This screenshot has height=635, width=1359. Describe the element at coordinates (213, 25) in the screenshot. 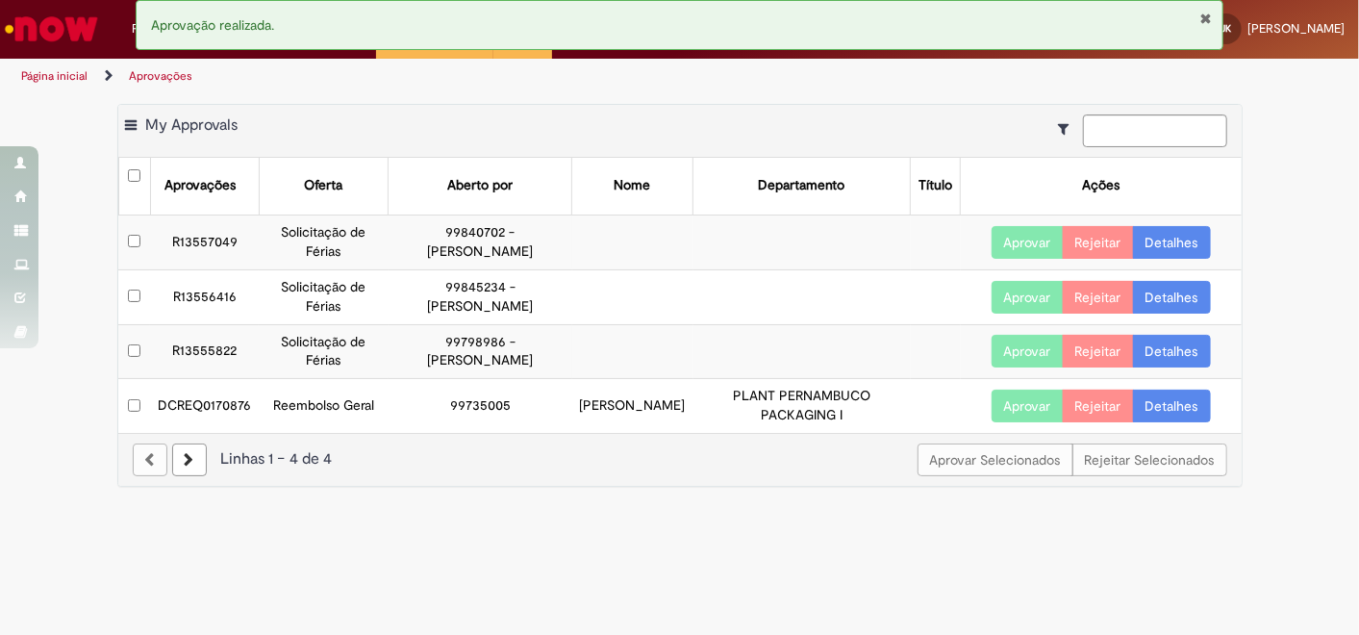

I see `span: Aprovação realizada.` at that location.